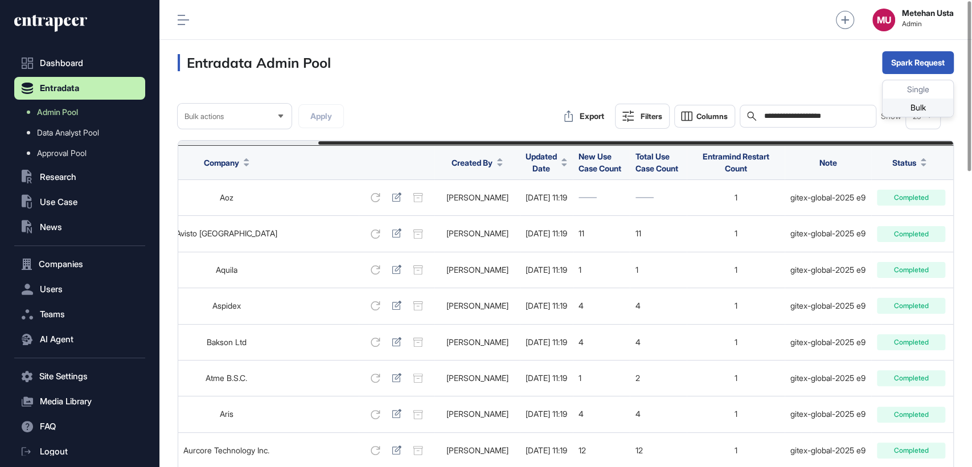 This screenshot has height=467, width=972. Describe the element at coordinates (65, 401) in the screenshot. I see `span: Media Library` at that location.